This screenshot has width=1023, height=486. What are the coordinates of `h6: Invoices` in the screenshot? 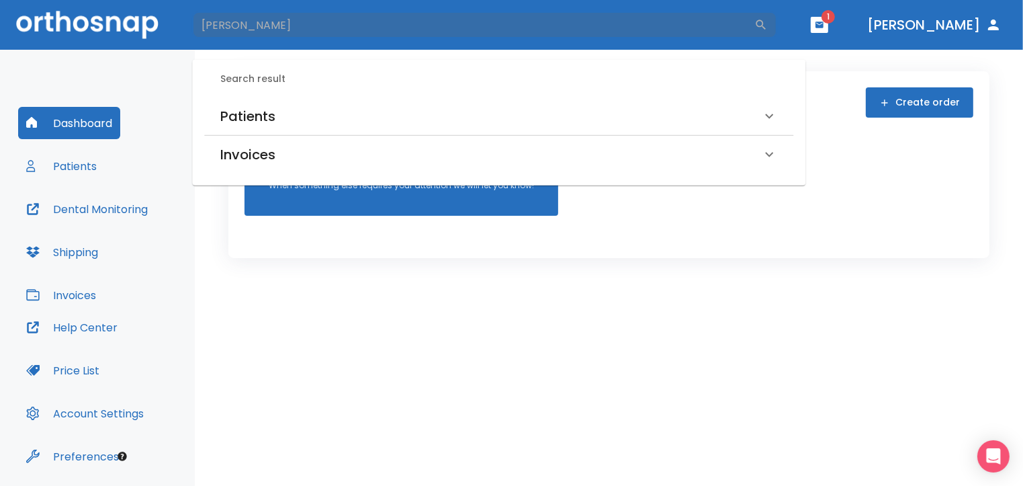 It's located at (248, 155).